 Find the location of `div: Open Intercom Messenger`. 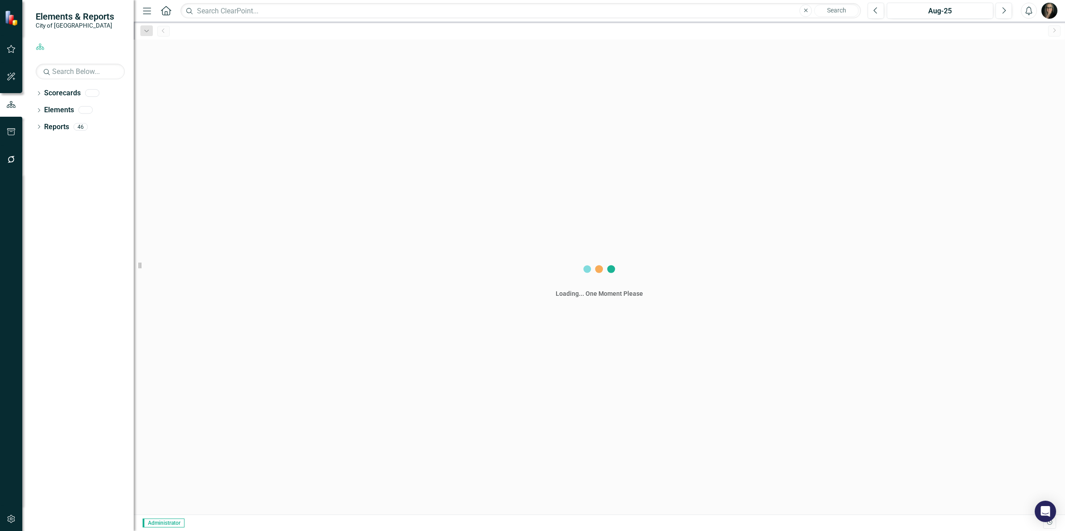

div: Open Intercom Messenger is located at coordinates (1046, 512).